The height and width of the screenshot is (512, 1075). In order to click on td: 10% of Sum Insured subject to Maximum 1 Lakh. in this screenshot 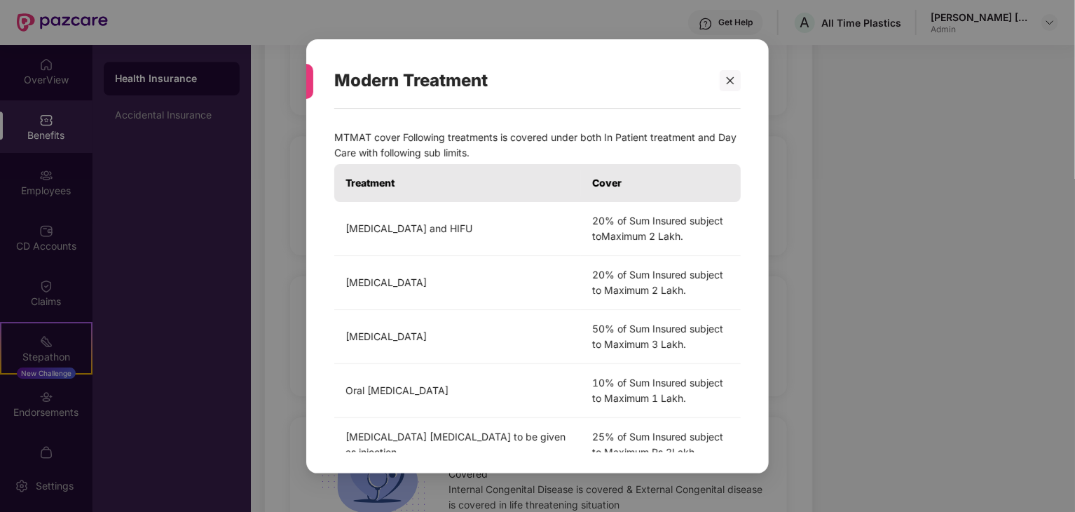, I will do `click(661, 390)`.